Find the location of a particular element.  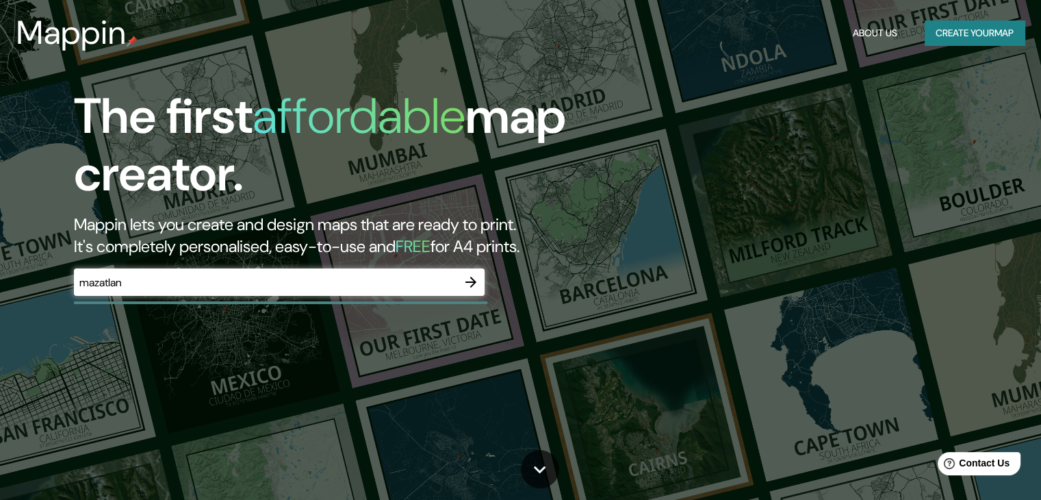

button: Create yourmap is located at coordinates (975, 33).